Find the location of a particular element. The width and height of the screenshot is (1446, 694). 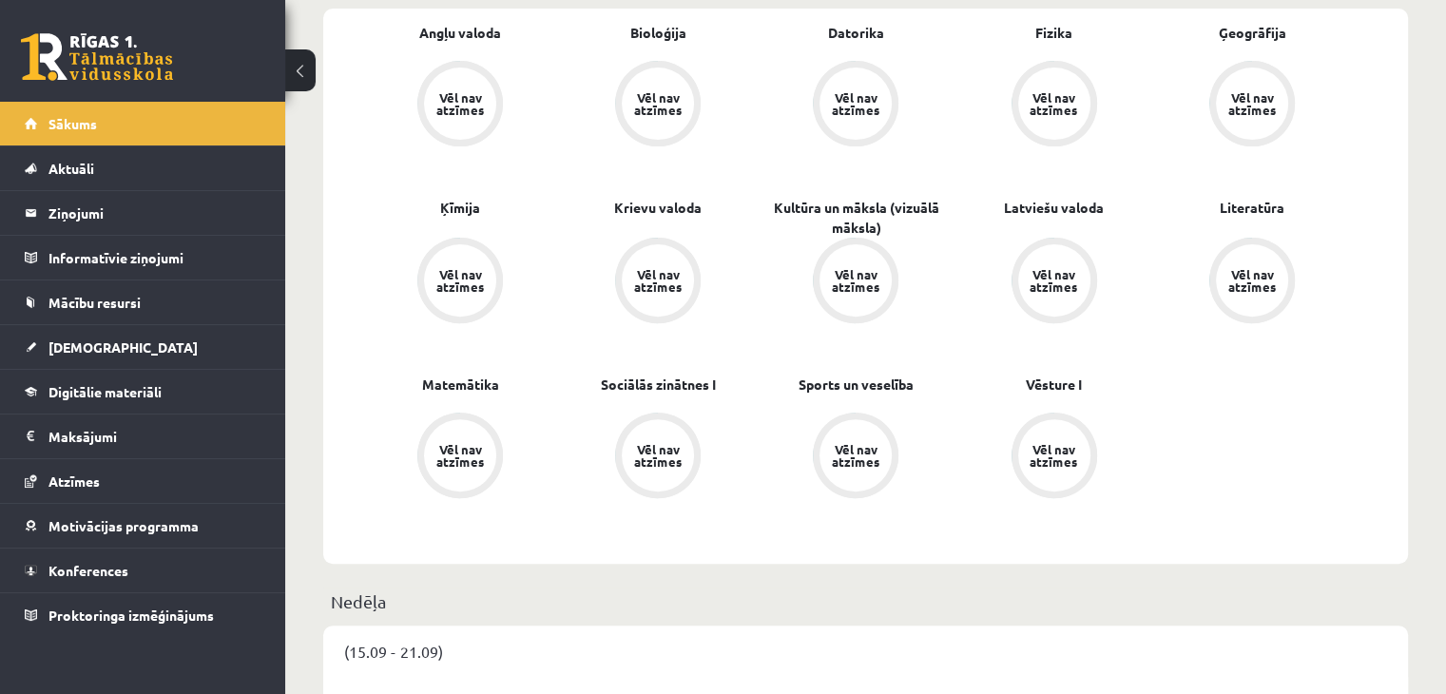

a: Informatīvie ziņojumi is located at coordinates (143, 258).